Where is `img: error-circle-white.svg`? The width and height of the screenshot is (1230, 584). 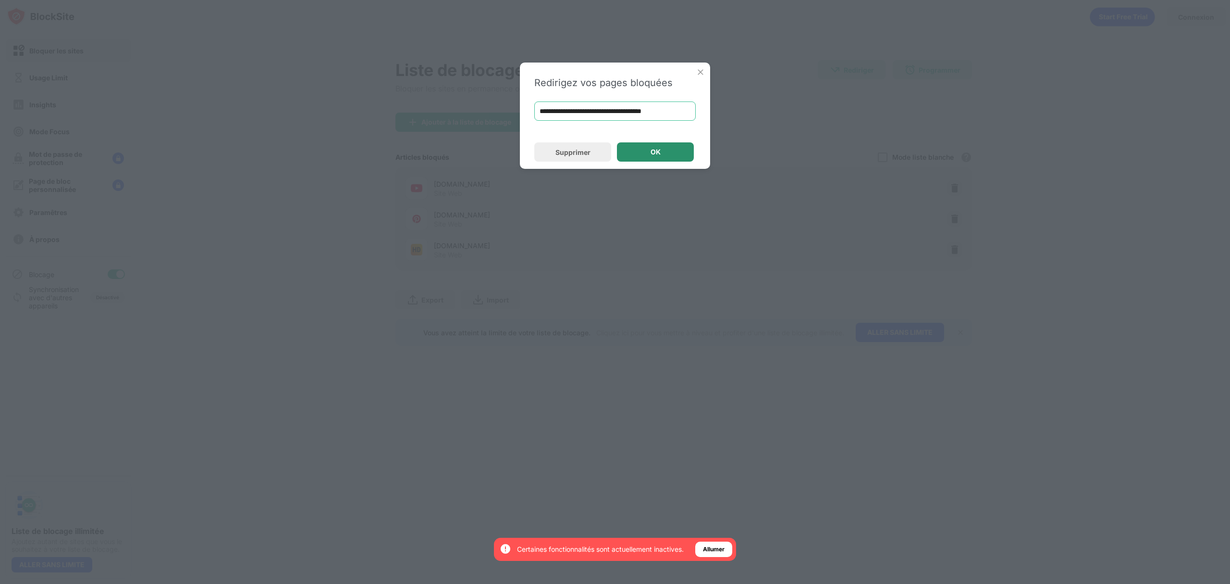 img: error-circle-white.svg is located at coordinates (506, 548).